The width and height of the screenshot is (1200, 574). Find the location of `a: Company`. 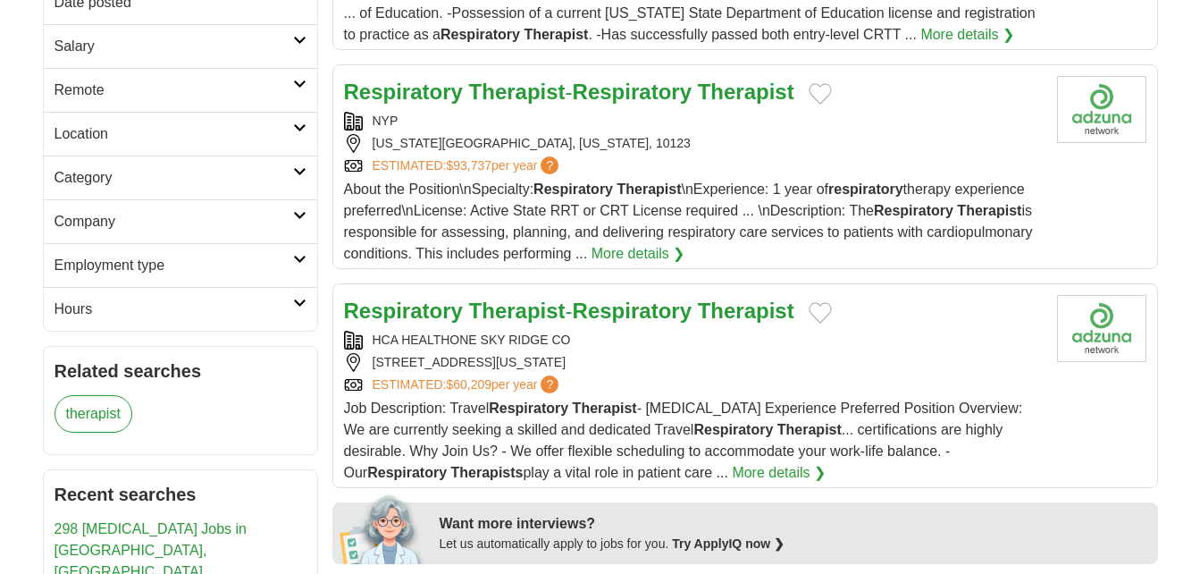

a: Company is located at coordinates (181, 221).